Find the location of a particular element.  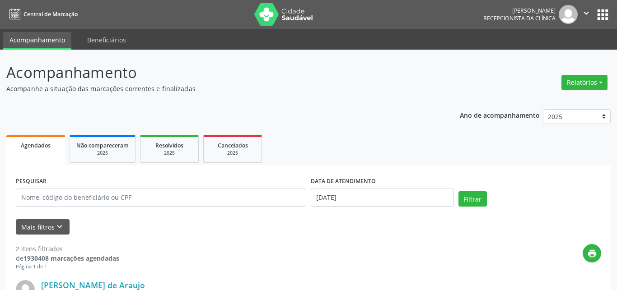

span: Resolvidos is located at coordinates (169, 145).